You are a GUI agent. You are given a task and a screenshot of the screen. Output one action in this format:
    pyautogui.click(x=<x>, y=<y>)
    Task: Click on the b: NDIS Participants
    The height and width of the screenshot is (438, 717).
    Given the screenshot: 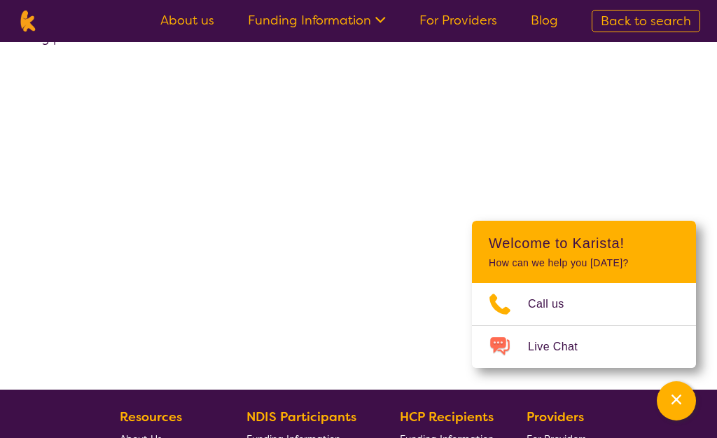 What is the action you would take?
    pyautogui.click(x=301, y=417)
    